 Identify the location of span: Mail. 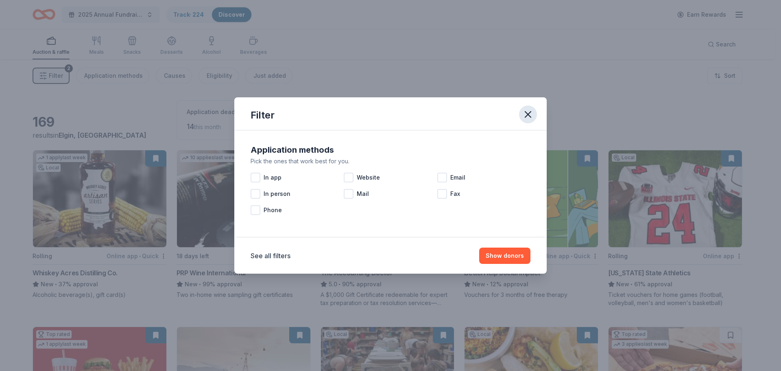
(363, 194).